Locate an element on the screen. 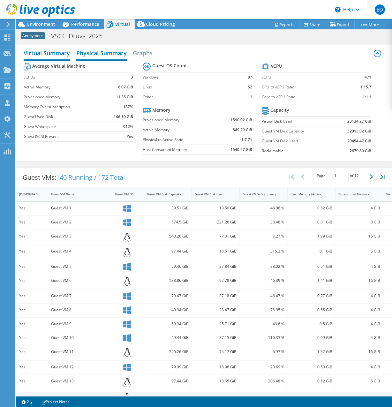  div: 8 GiB is located at coordinates (359, 222).